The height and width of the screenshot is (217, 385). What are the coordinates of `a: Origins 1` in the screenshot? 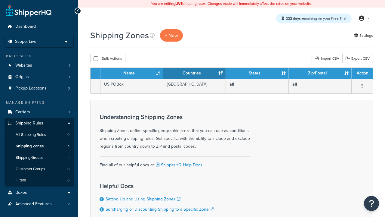 It's located at (39, 77).